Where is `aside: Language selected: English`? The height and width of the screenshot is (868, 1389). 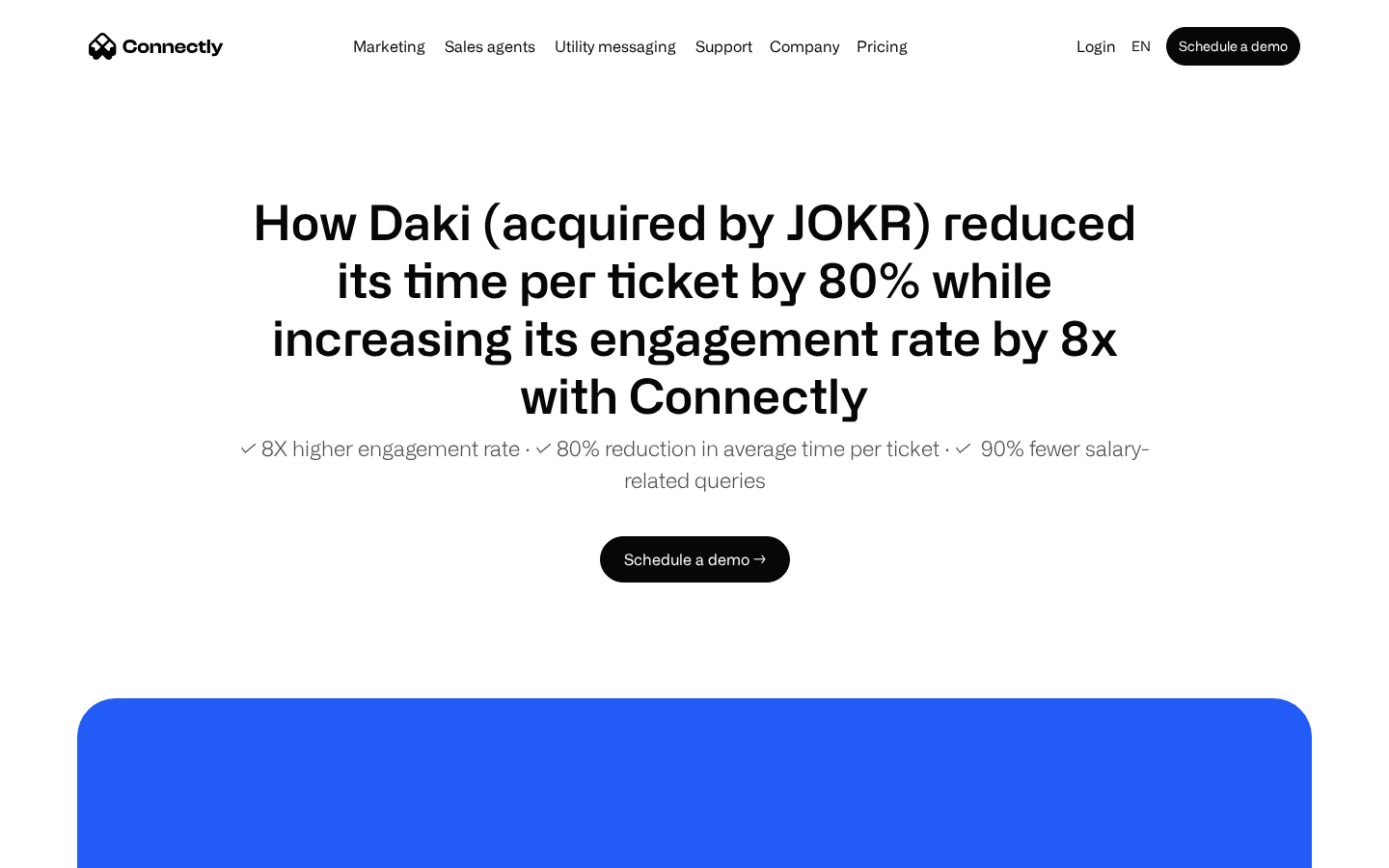
aside: Language selected: English is located at coordinates (68, 846).